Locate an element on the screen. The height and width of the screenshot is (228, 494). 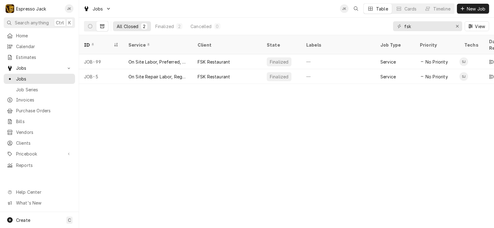
a: Vendors is located at coordinates (39, 132).